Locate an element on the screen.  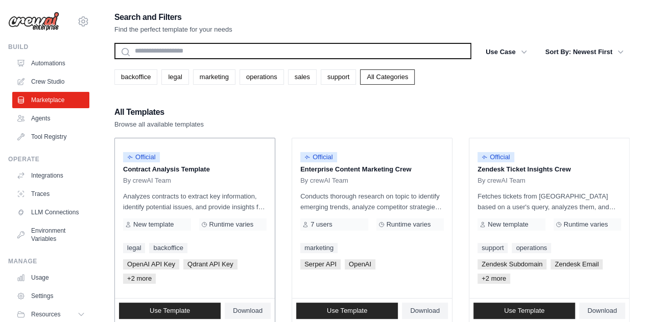
p: Find the perfect template for your needs is located at coordinates (173, 30).